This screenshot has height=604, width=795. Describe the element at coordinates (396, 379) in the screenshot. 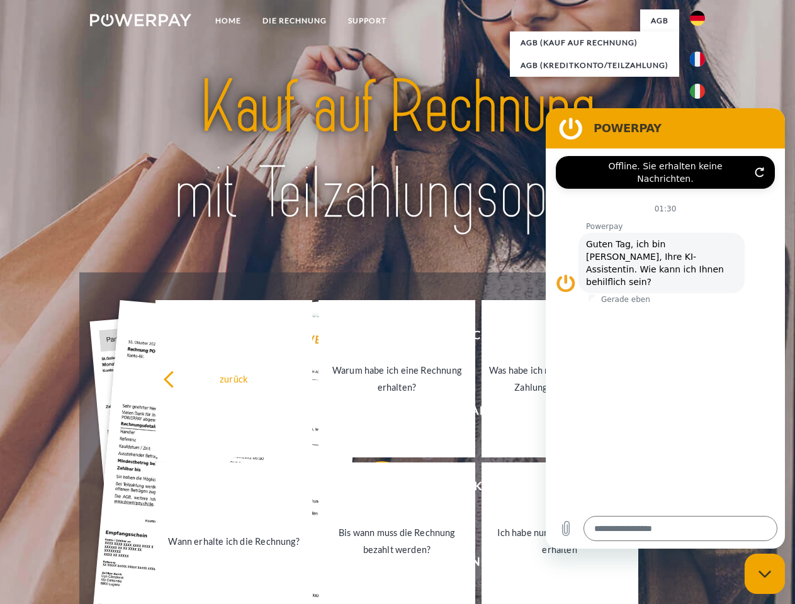

I see `div: Warum habe ich eine Rechnung erhalten?` at that location.